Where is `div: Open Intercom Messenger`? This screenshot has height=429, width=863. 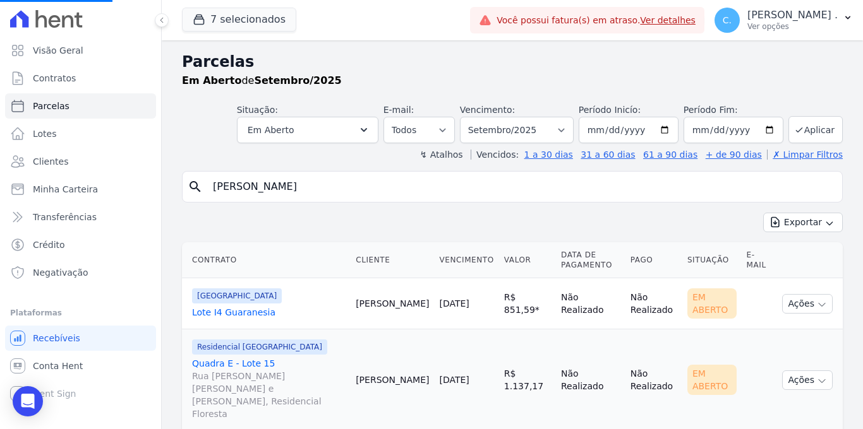
div: Open Intercom Messenger is located at coordinates (28, 402).